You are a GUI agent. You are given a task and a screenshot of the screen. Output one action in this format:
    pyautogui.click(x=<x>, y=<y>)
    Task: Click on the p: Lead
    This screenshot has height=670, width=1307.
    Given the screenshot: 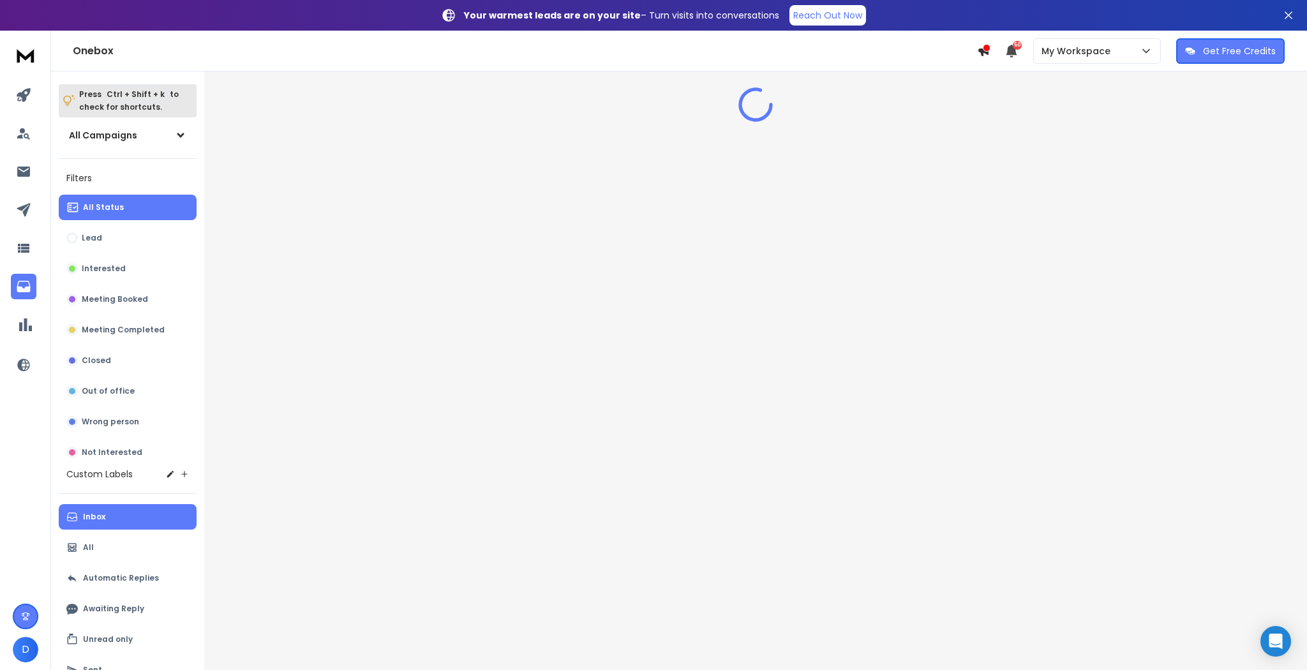 What is the action you would take?
    pyautogui.click(x=92, y=238)
    